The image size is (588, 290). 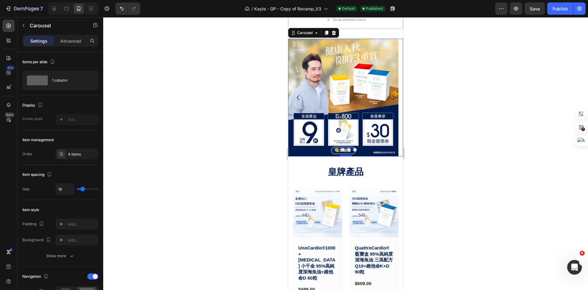 I want to click on button: Carousel Back Arrow, so click(x=10, y=80).